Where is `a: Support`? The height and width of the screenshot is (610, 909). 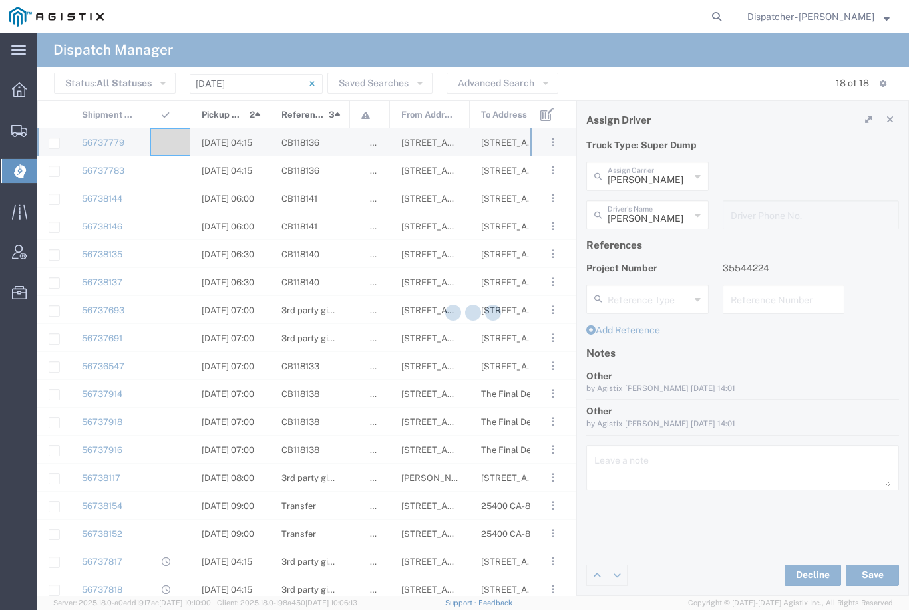
a: Support is located at coordinates (462, 603).